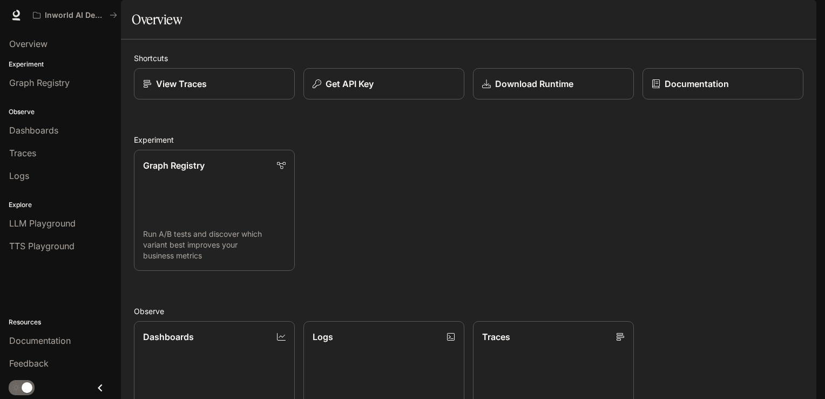  Describe the element at coordinates (534, 84) in the screenshot. I see `p: Download Runtime` at that location.